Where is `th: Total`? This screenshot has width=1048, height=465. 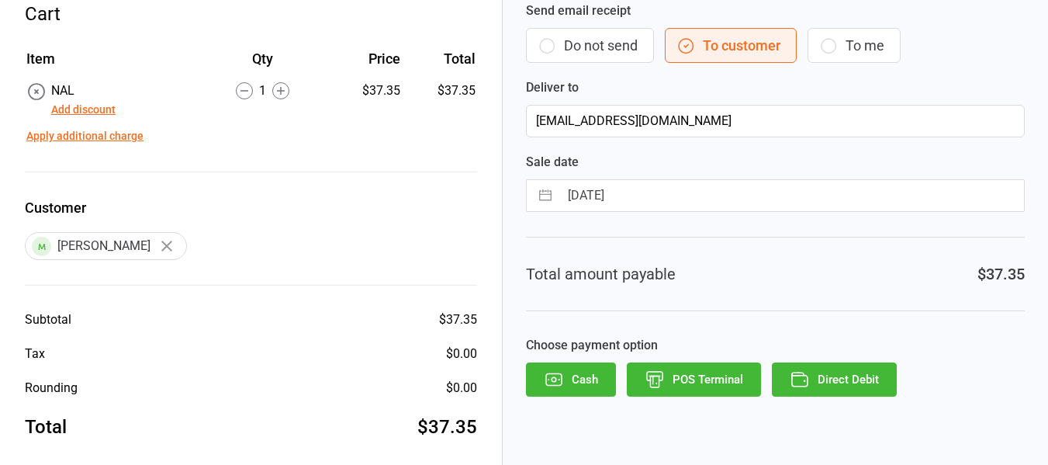 th: Total is located at coordinates (441, 64).